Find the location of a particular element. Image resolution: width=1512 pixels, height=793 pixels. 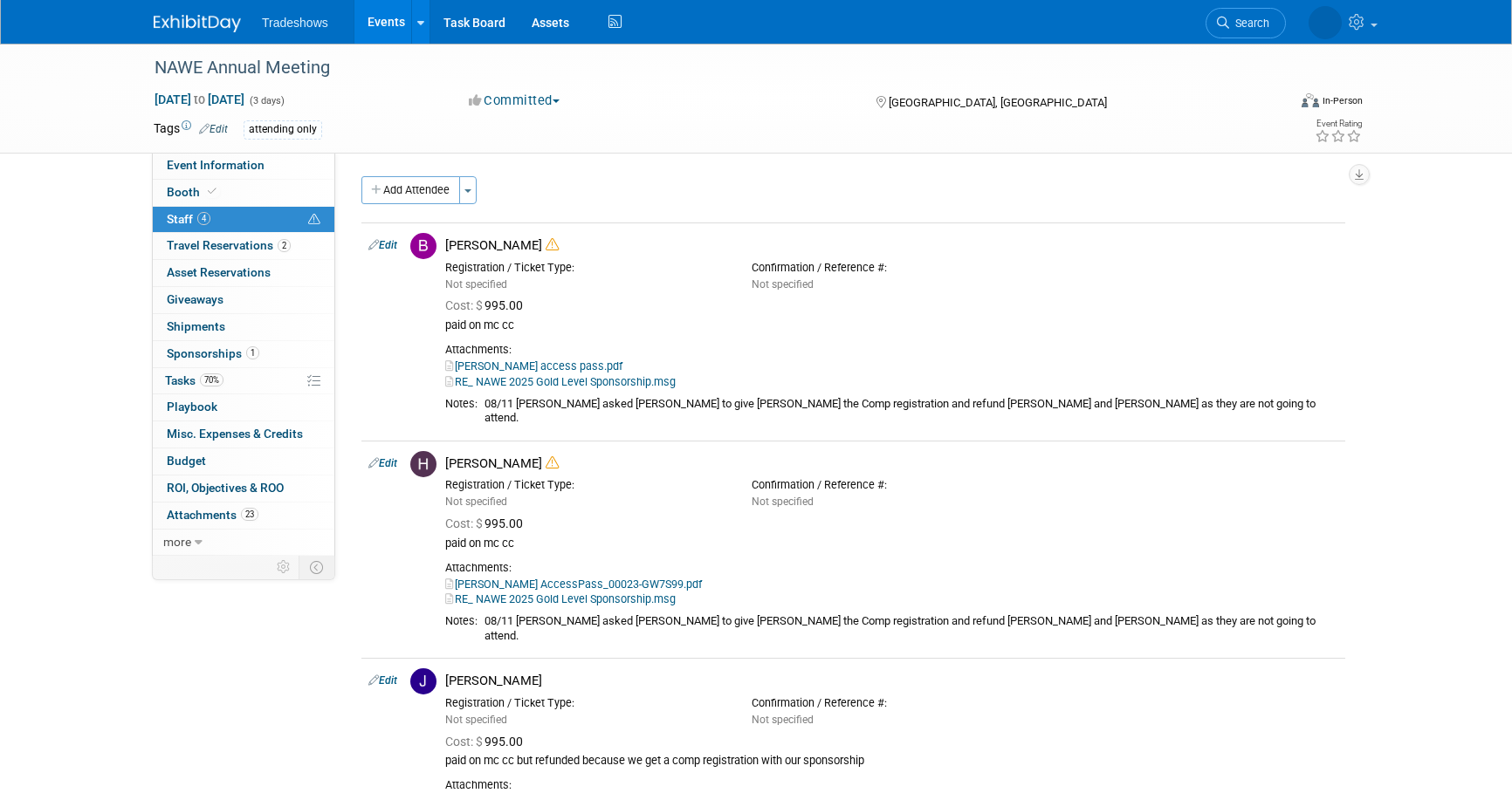

span: 2 is located at coordinates (284, 245).